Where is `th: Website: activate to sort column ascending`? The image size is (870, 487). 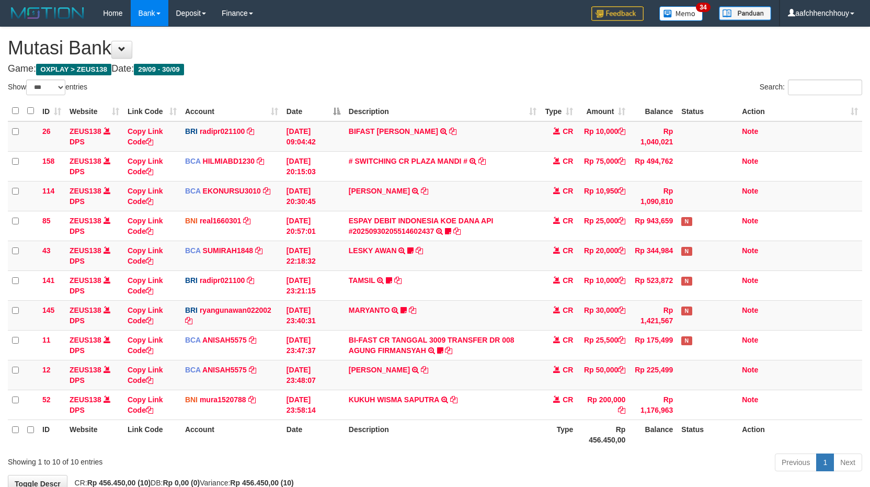
th: Website: activate to sort column ascending is located at coordinates (94, 111).